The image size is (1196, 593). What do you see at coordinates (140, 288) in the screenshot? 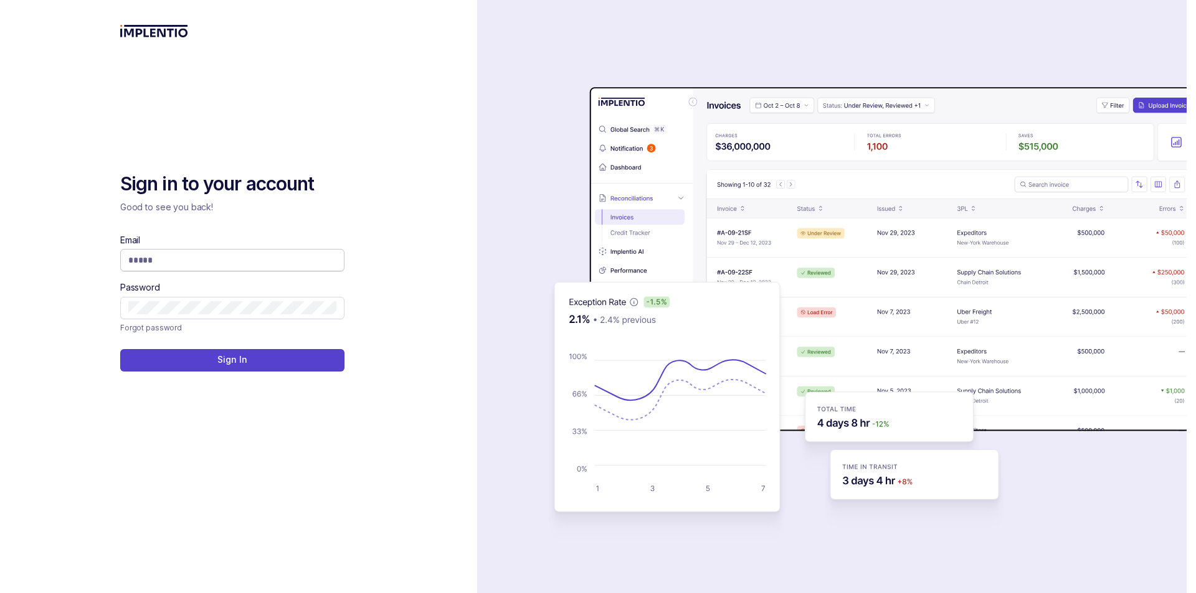
I see `label: Password` at bounding box center [140, 288].